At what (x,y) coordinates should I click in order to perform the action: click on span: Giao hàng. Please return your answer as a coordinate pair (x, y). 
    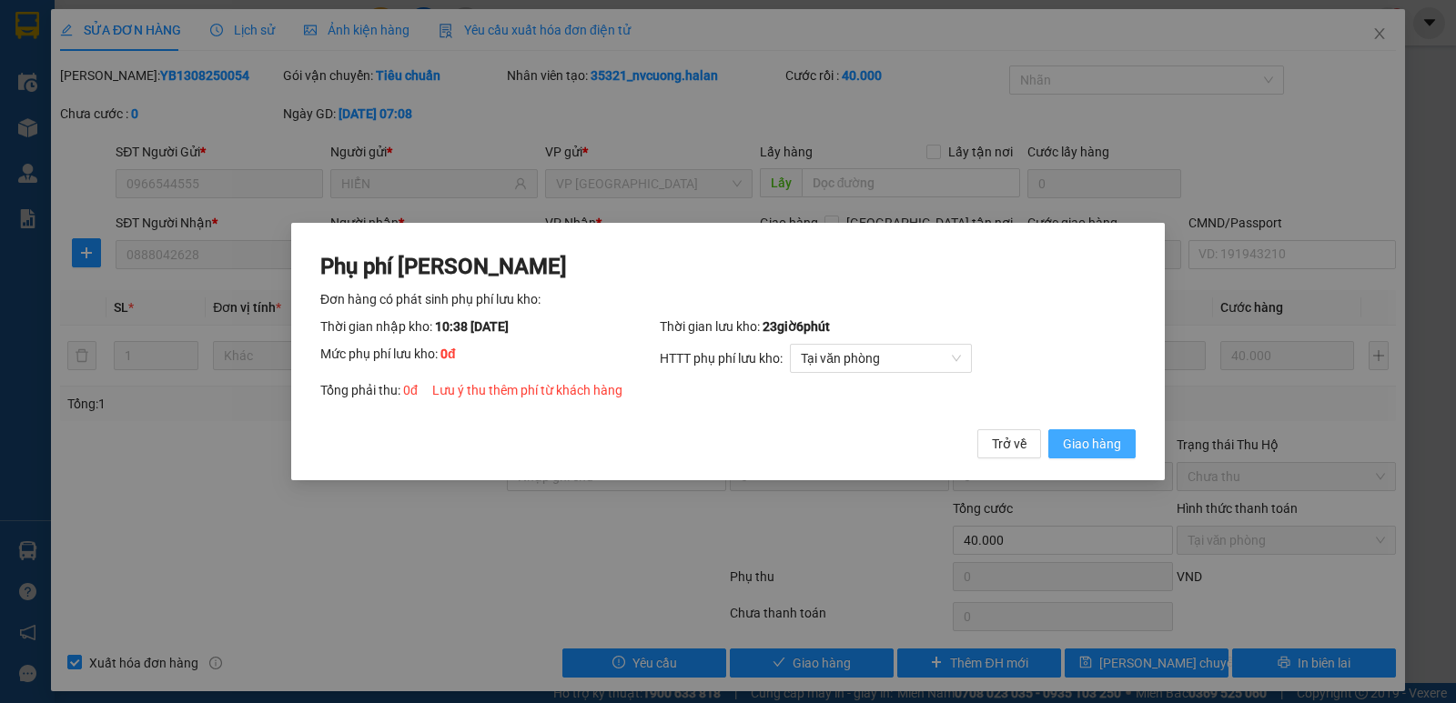
    Looking at the image, I should click on (1092, 444).